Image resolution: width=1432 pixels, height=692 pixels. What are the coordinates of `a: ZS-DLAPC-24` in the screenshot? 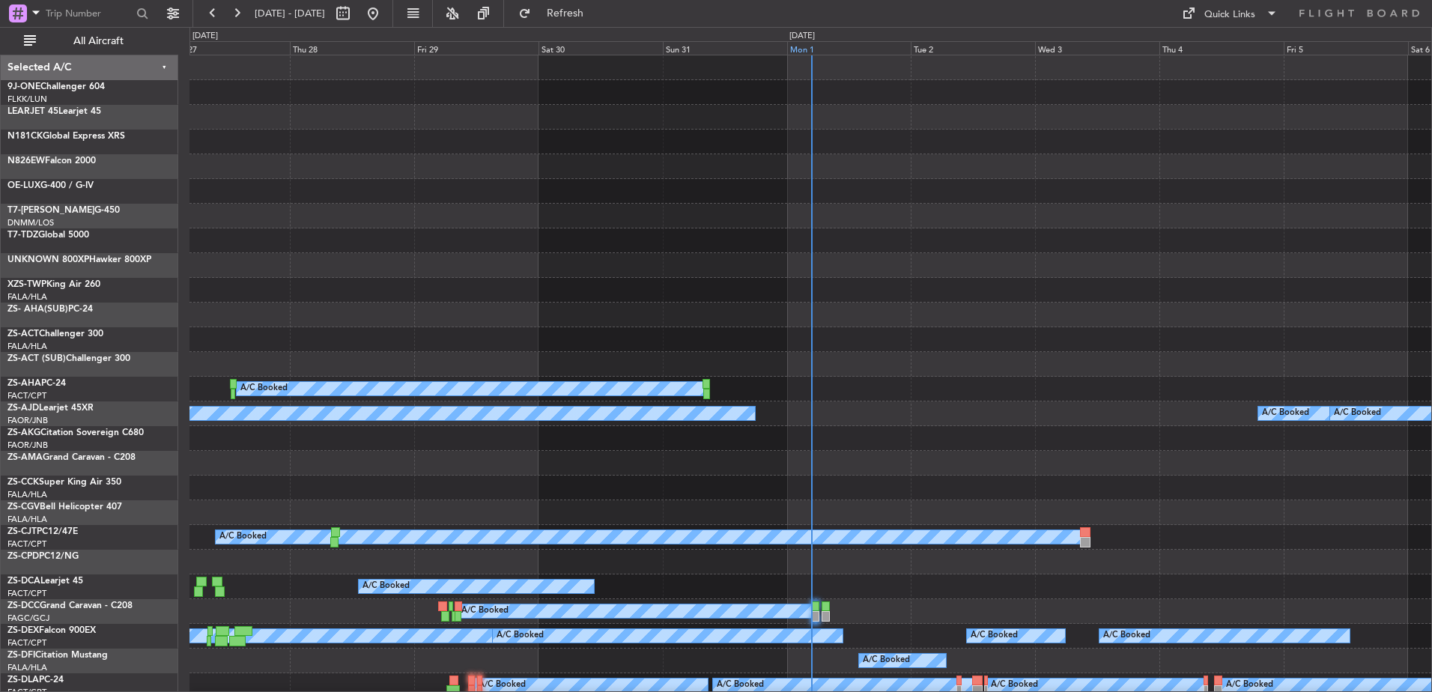 It's located at (35, 680).